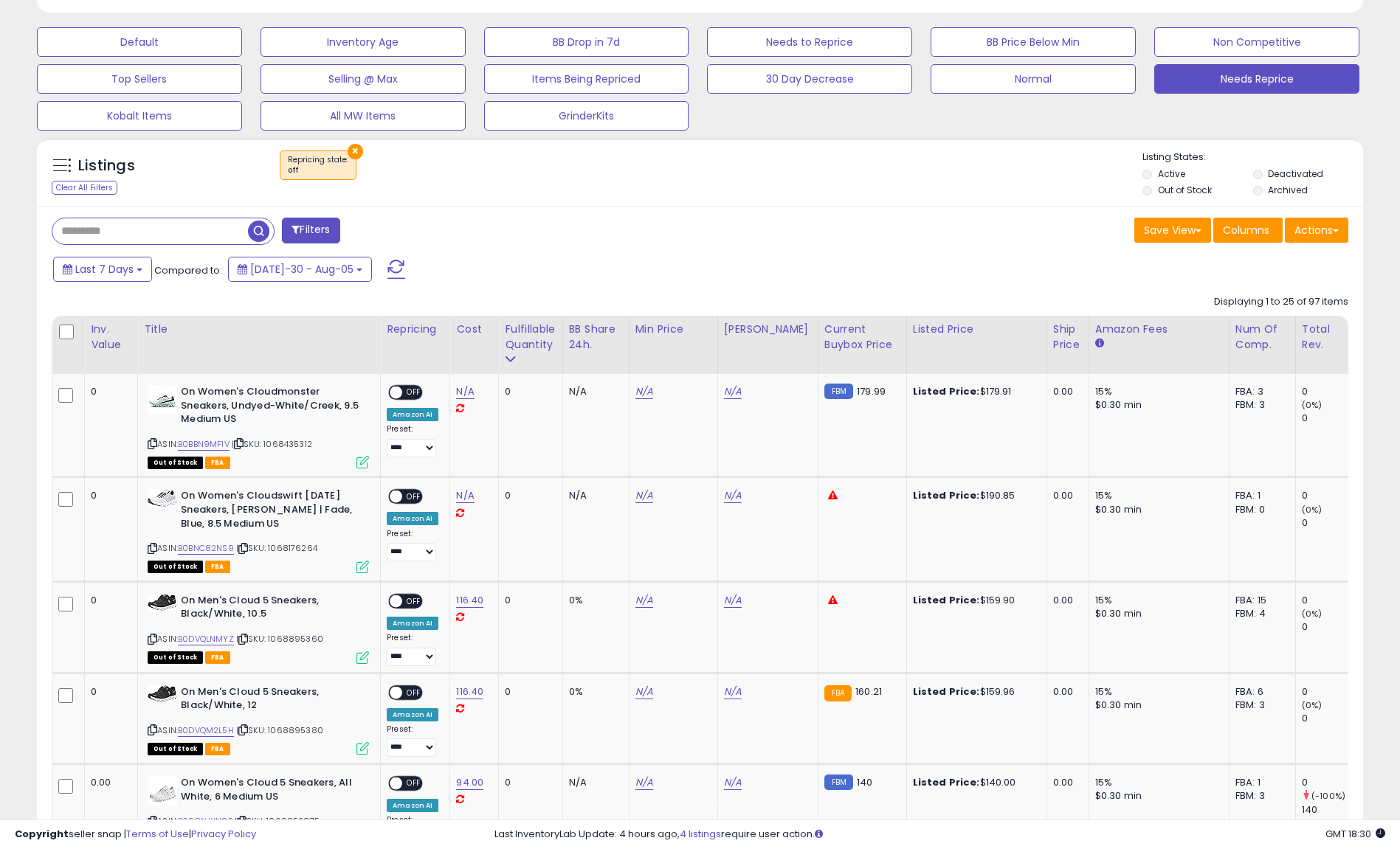  Describe the element at coordinates (217, 658) in the screenshot. I see `span: FBA` at that location.